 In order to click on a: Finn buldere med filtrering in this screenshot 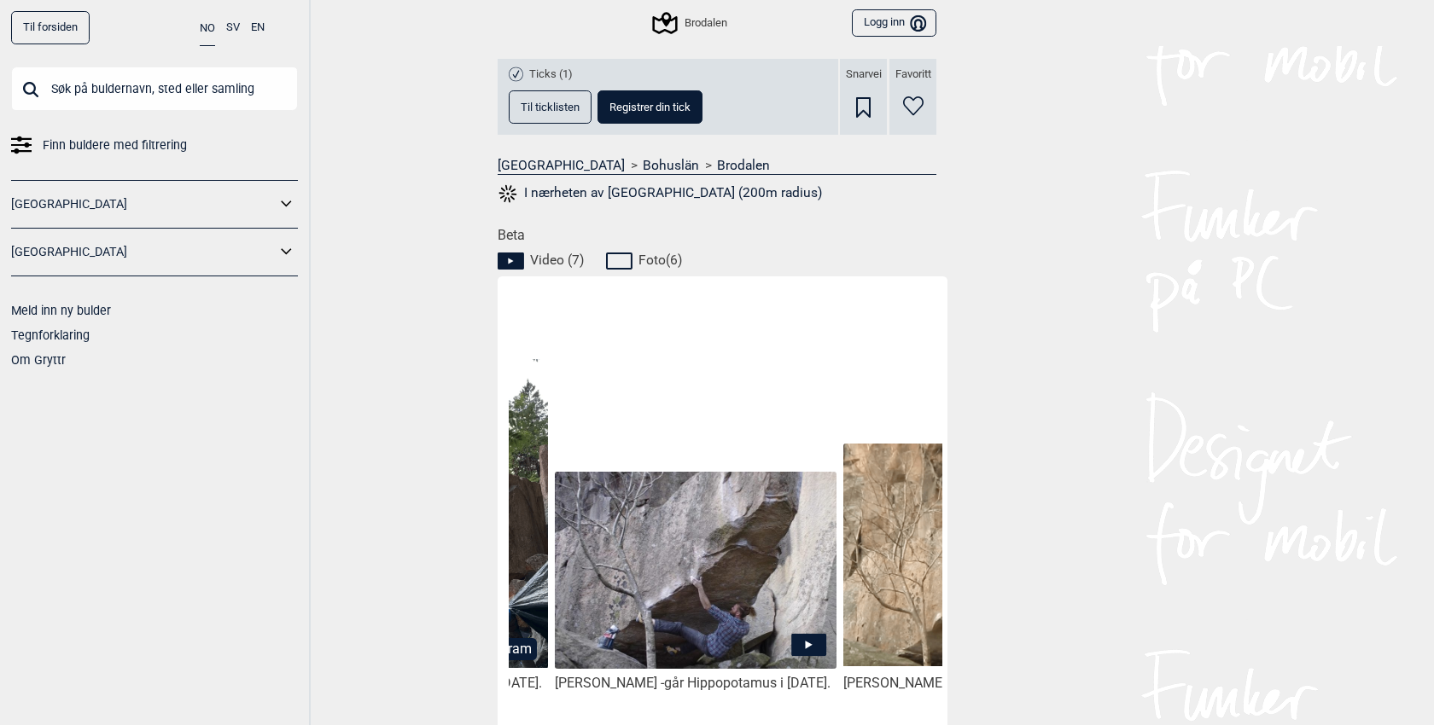, I will do `click(154, 145)`.